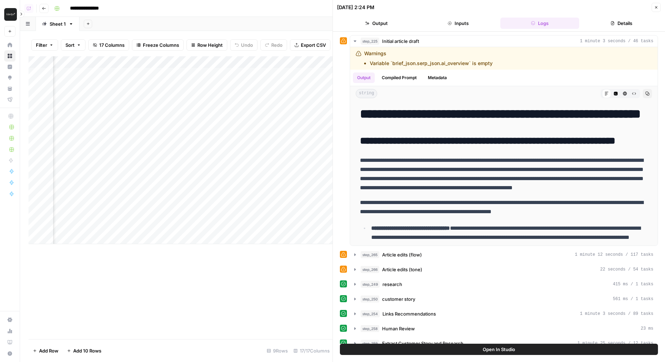 The width and height of the screenshot is (665, 362). What do you see at coordinates (70, 45) in the screenshot?
I see `span: Sort` at bounding box center [70, 45].